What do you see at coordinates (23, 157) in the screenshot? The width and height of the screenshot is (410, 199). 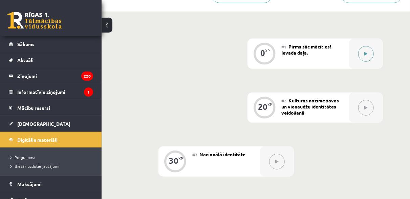 I see `span: Programma` at bounding box center [23, 157].